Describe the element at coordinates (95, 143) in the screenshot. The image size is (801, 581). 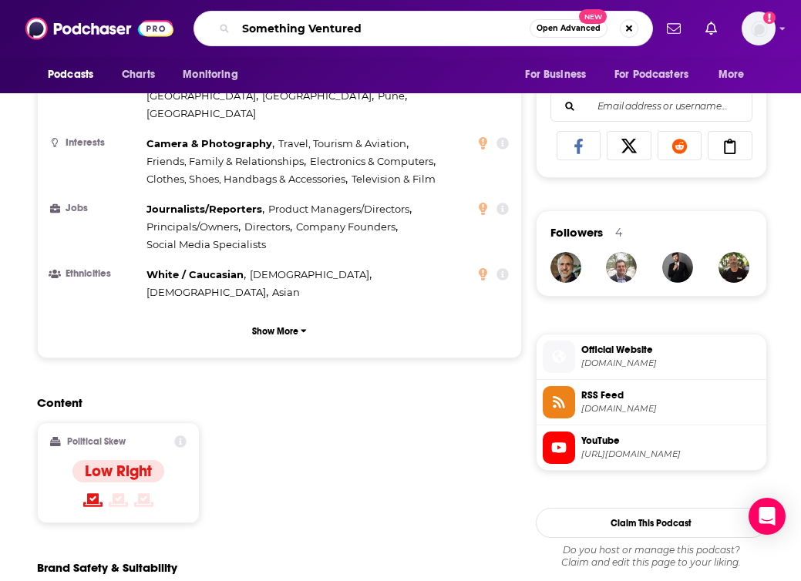
I see `h3: Interests` at that location.